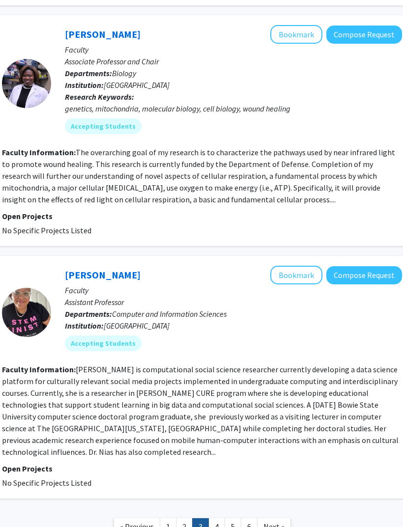  What do you see at coordinates (99, 97) in the screenshot?
I see `b: Research Keywords:` at bounding box center [99, 97].